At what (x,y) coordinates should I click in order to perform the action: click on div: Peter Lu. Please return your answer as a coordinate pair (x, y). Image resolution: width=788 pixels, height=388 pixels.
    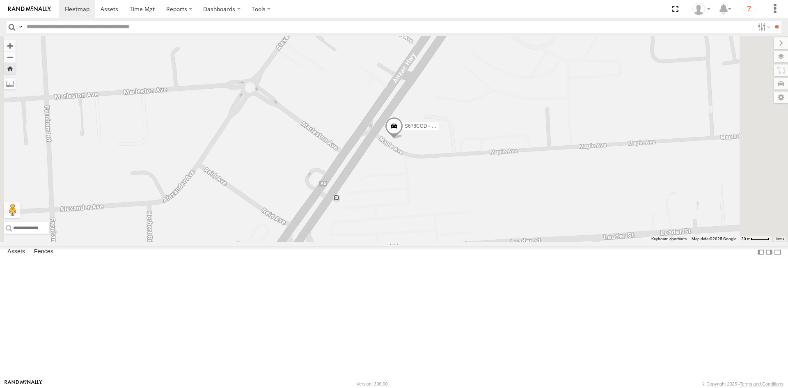
    Looking at the image, I should click on (702, 9).